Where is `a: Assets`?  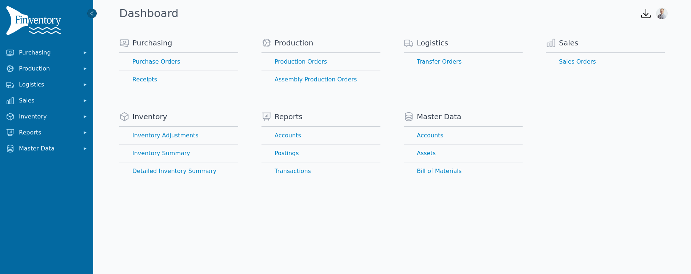 a: Assets is located at coordinates (463, 154).